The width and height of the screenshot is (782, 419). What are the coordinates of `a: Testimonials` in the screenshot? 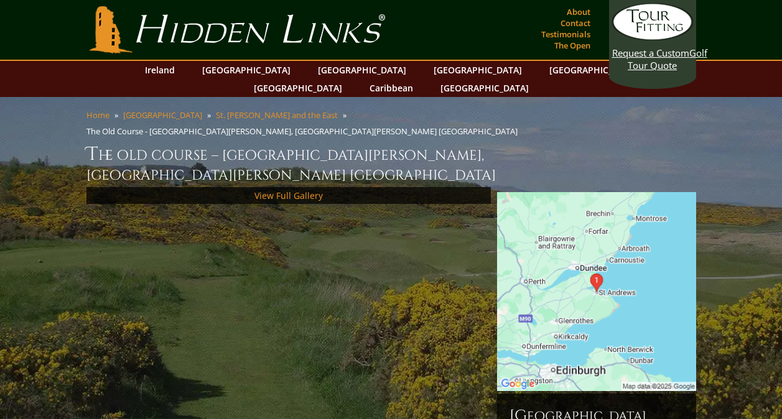 It's located at (565, 34).